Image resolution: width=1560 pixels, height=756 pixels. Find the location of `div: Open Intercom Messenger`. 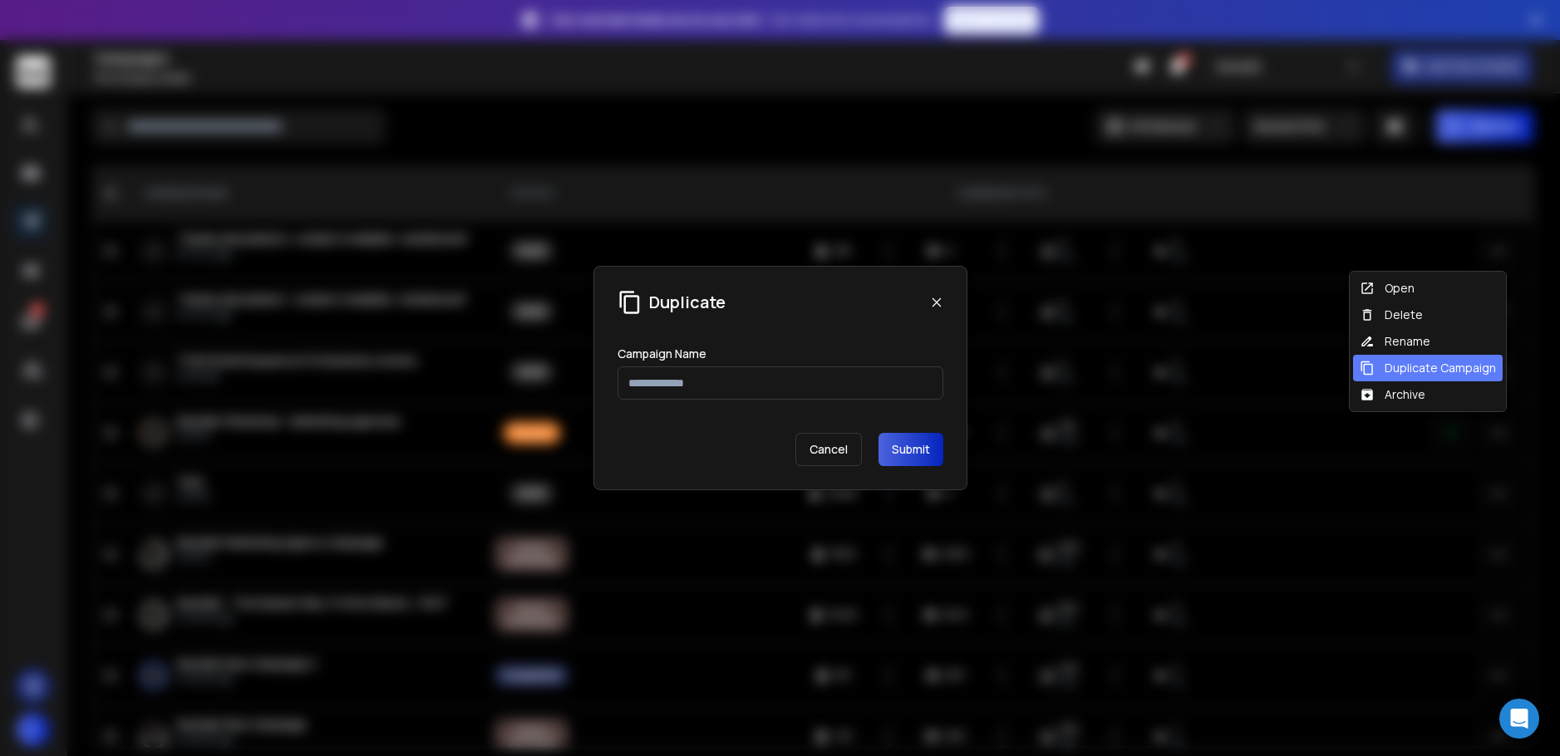

div: Open Intercom Messenger is located at coordinates (1519, 719).